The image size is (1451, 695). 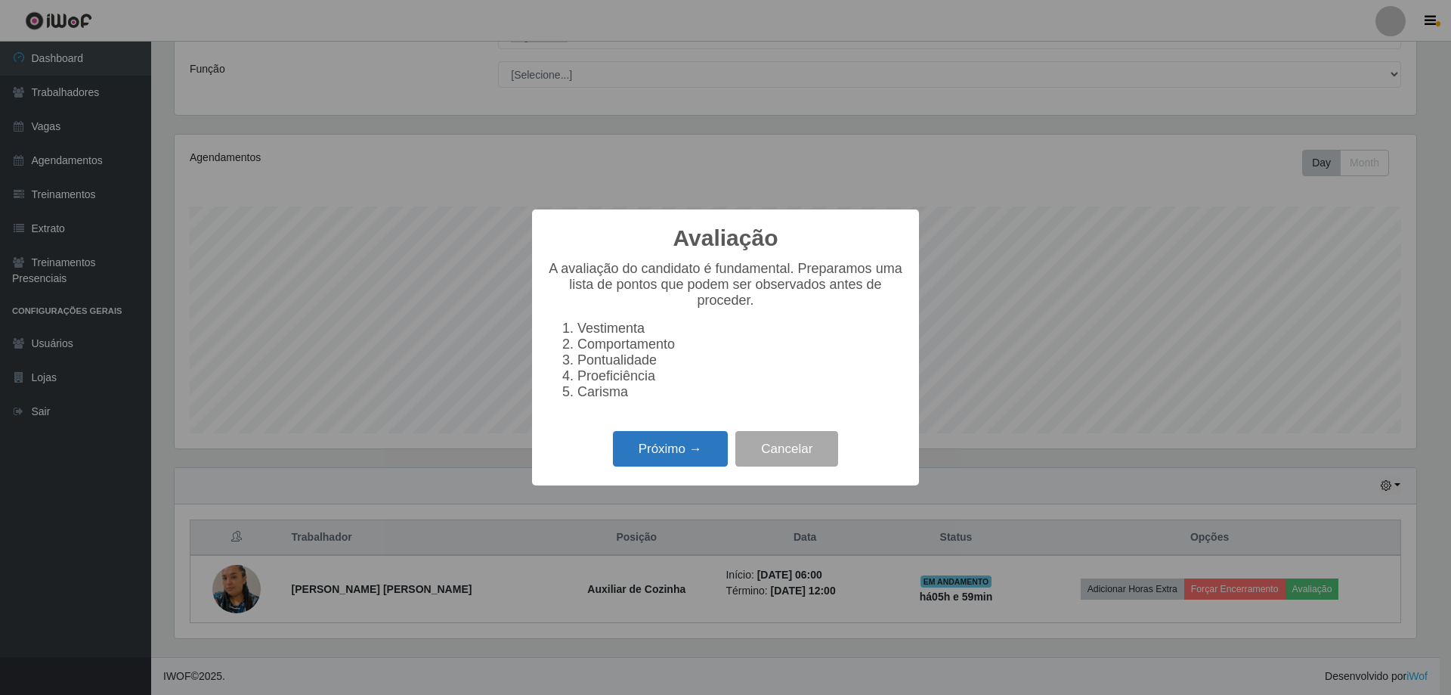 What do you see at coordinates (726, 238) in the screenshot?
I see `h2: Avaliação` at bounding box center [726, 238].